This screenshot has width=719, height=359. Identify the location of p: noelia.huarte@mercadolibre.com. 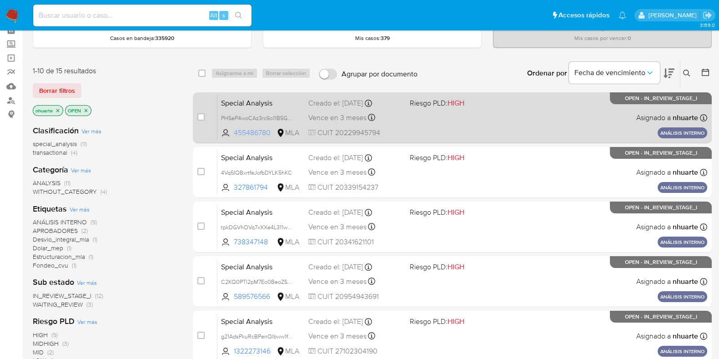
(674, 15).